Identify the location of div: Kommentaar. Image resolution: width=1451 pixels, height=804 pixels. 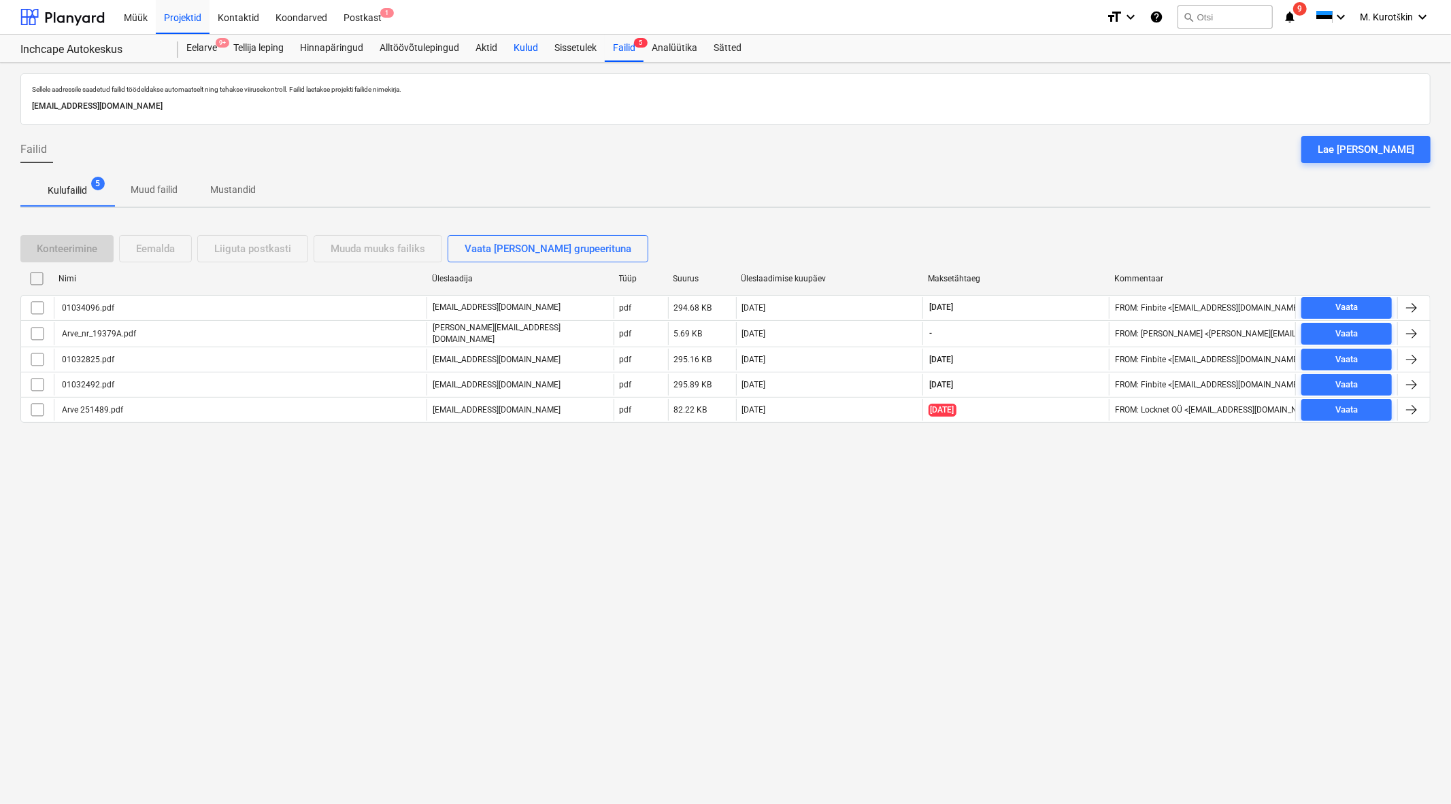
(1202, 279).